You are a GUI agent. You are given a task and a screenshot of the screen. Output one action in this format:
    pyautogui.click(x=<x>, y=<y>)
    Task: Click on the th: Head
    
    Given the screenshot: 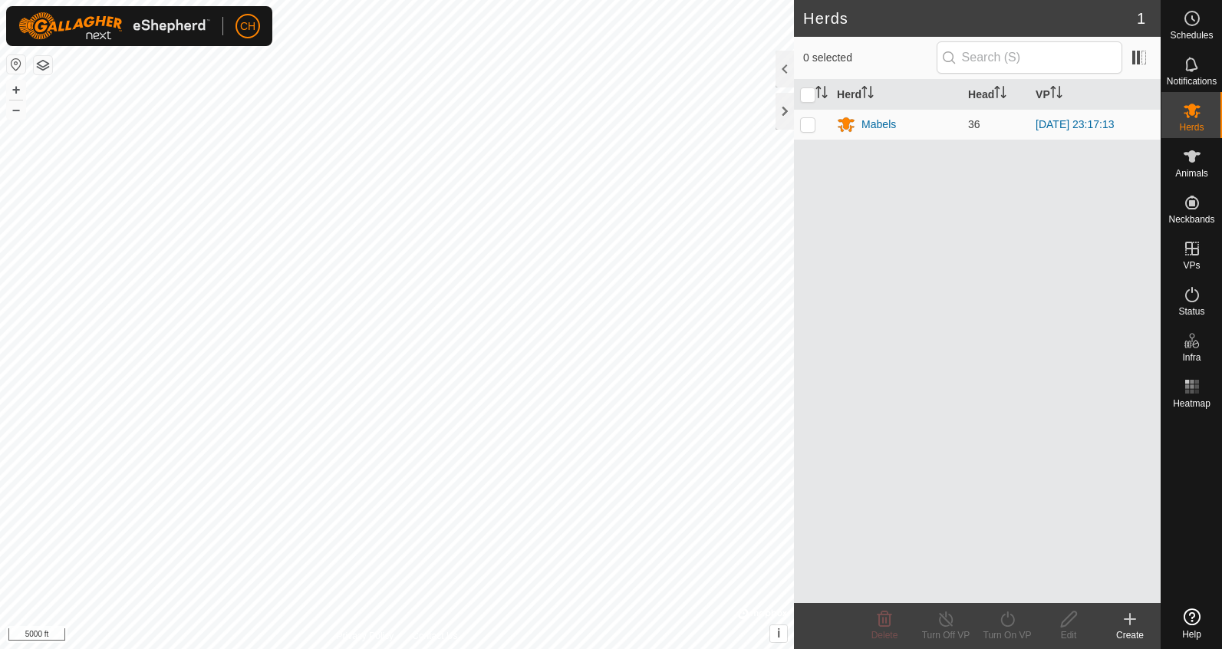 What is the action you would take?
    pyautogui.click(x=995, y=94)
    